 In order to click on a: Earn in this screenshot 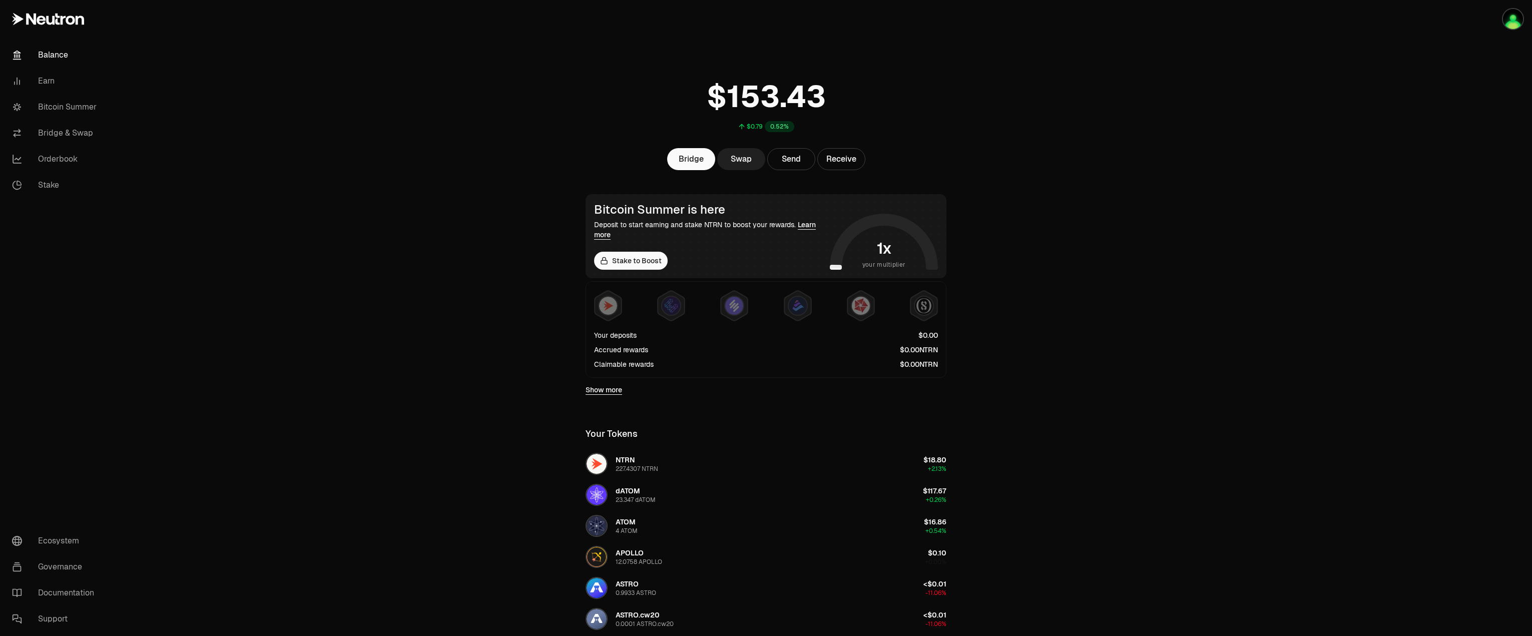, I will do `click(56, 81)`.